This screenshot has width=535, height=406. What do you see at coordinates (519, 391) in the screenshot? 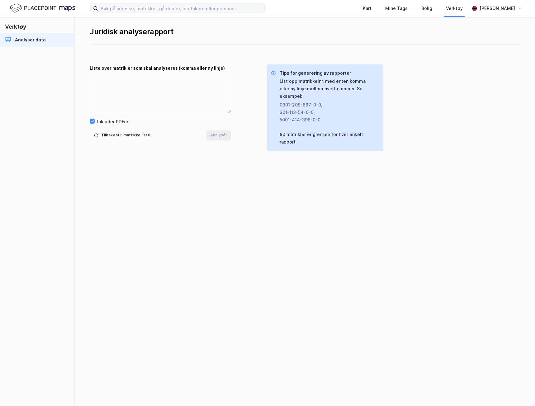
I see `div: Kontrollprogram for chat` at bounding box center [519, 391].